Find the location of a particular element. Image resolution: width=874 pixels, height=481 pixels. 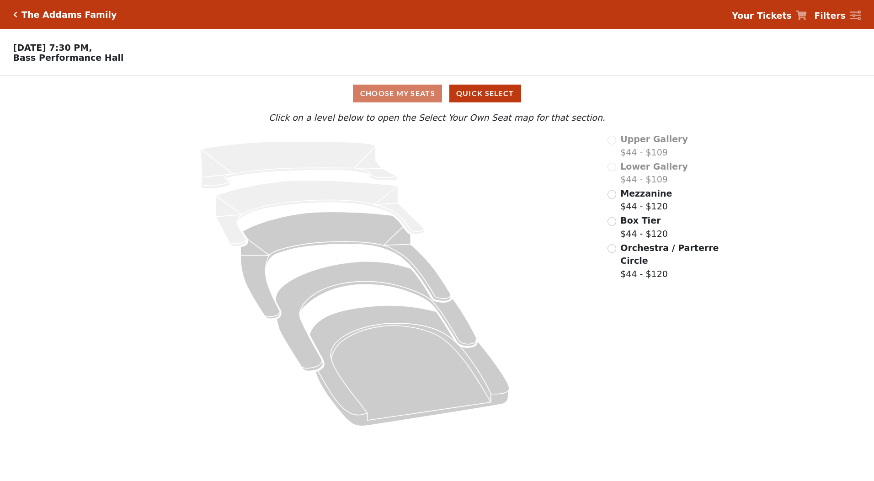

h5: The Addams Family is located at coordinates (69, 15).